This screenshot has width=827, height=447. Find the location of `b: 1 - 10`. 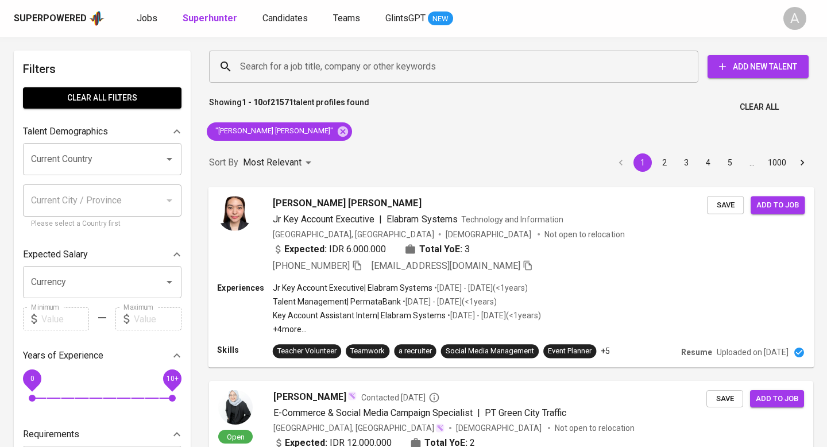

b: 1 - 10 is located at coordinates (252, 102).